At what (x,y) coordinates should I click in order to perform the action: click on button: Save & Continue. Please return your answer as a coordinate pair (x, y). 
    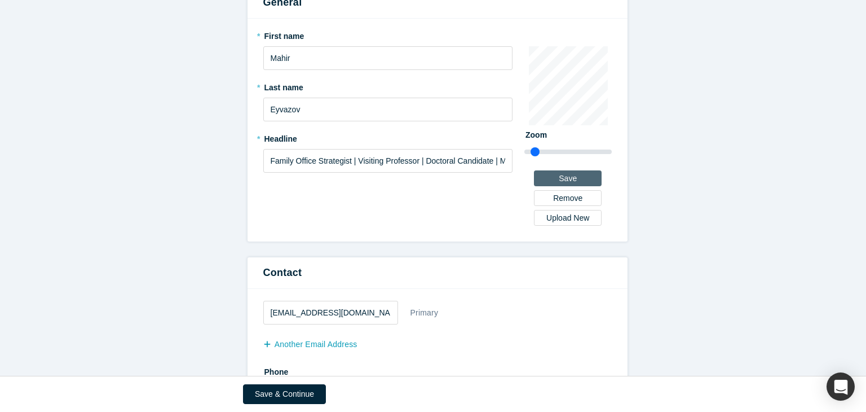
    Looking at the image, I should click on (284, 394).